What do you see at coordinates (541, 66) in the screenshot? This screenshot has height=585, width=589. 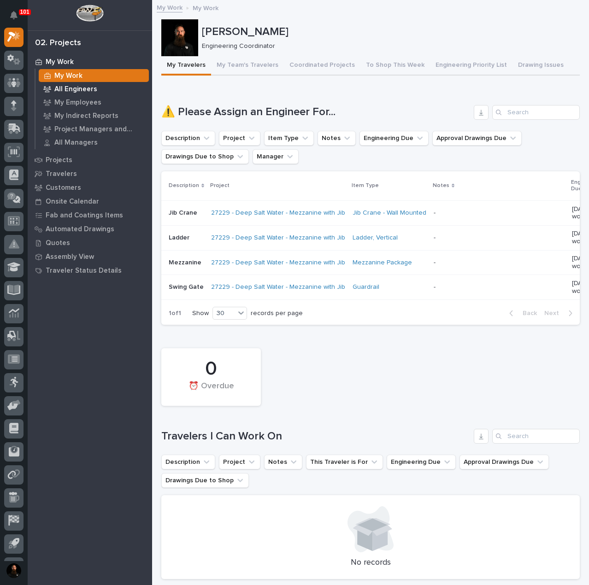 I see `button: Drawing Issues` at bounding box center [541, 66].